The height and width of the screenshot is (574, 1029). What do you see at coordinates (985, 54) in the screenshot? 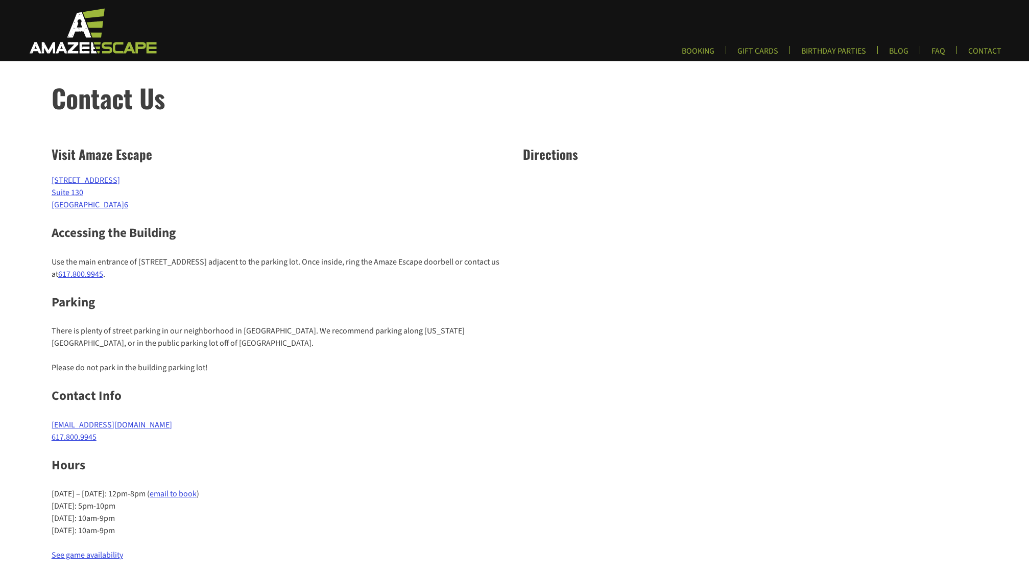
I see `a: CONTACT` at bounding box center [985, 54].